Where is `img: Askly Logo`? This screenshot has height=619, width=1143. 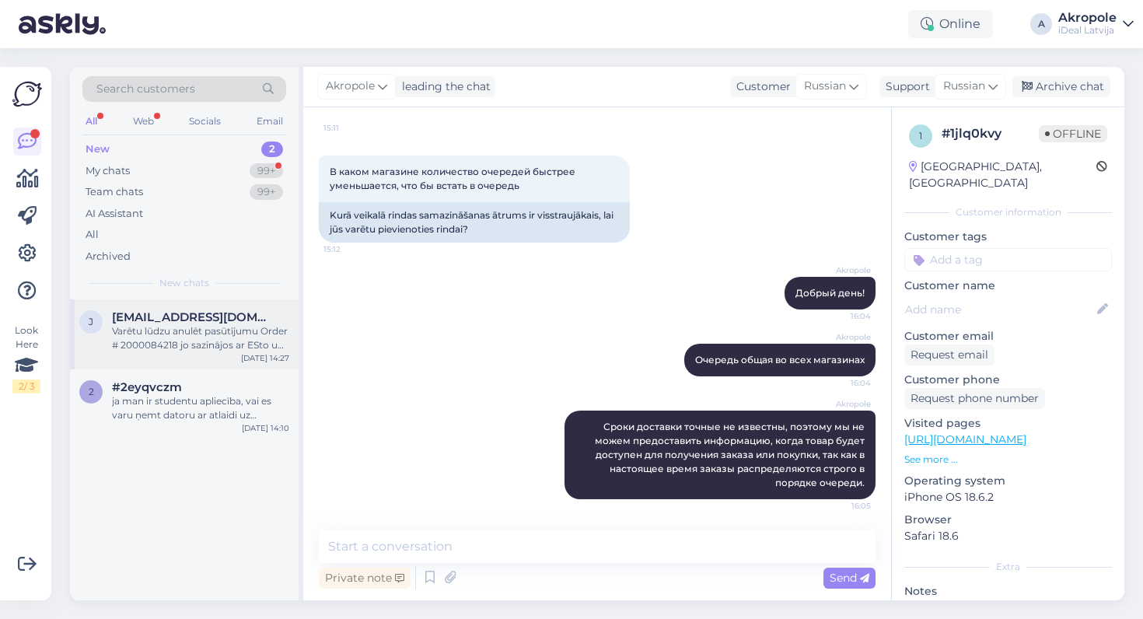 img: Askly Logo is located at coordinates (27, 94).